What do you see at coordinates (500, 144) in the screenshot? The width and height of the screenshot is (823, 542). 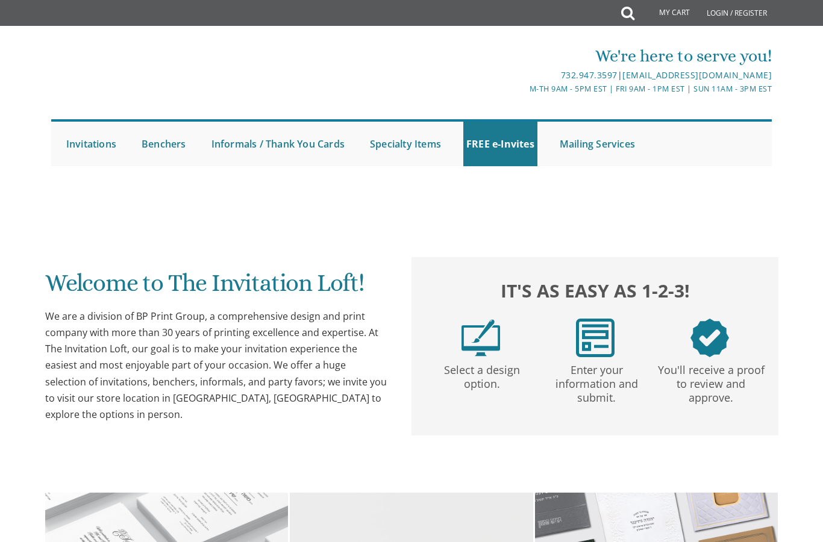 I see `a: FREE e-Invites` at bounding box center [500, 144].